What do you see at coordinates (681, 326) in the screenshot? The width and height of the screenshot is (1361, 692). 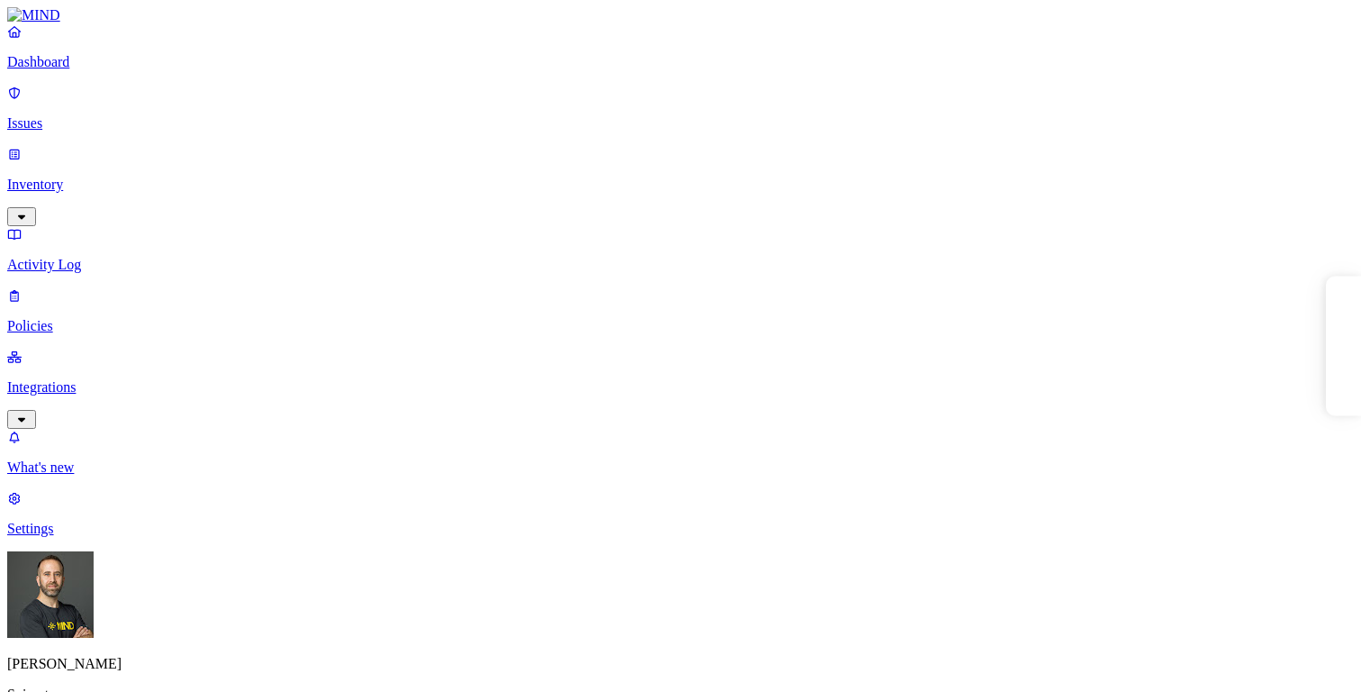 I see `p: Policies` at bounding box center [681, 326].